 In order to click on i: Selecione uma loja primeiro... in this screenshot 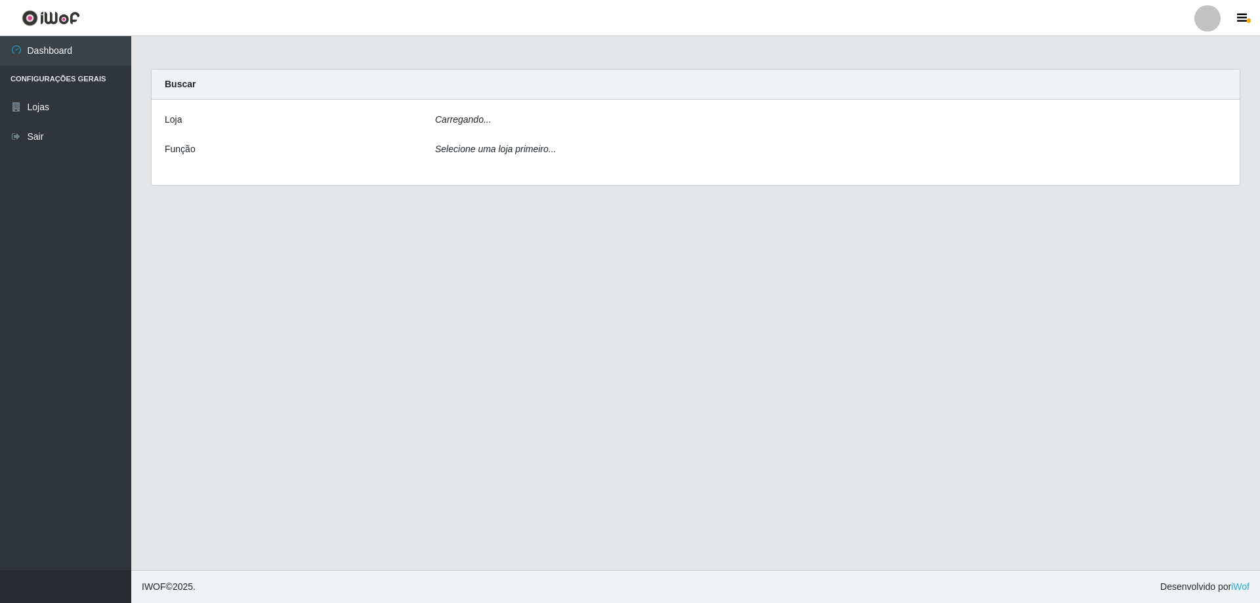, I will do `click(496, 149)`.